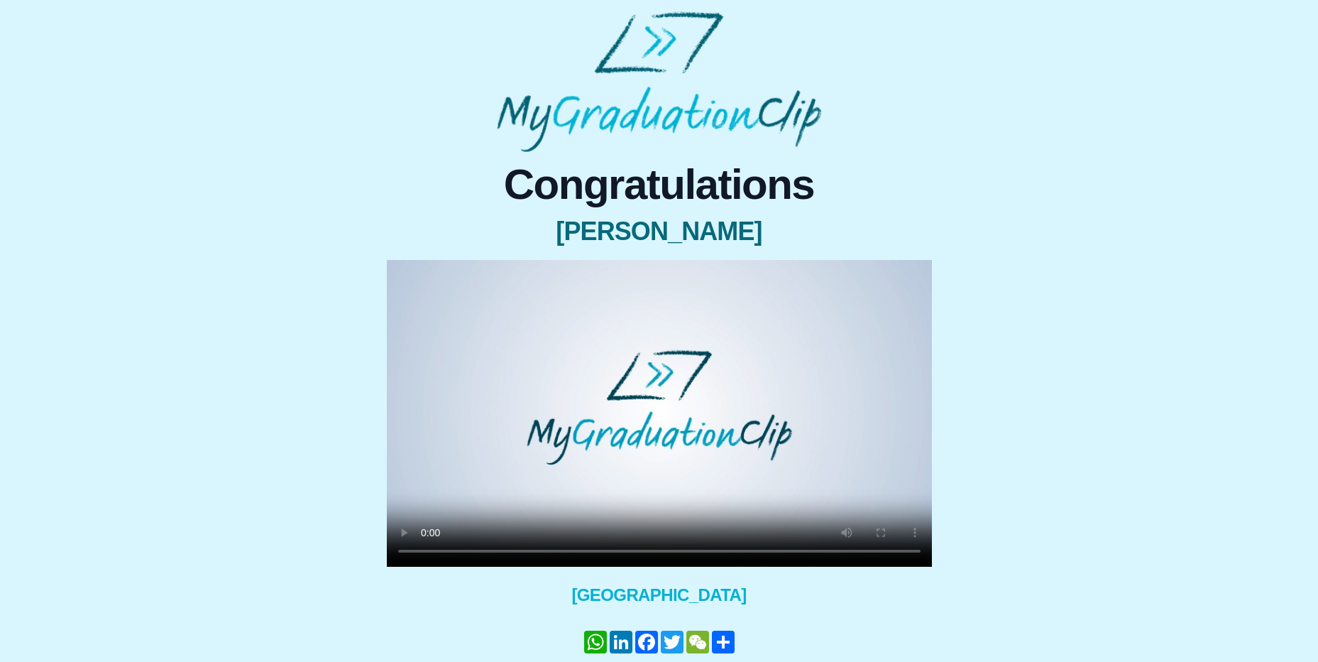  I want to click on img: MyGraduationClip, so click(659, 82).